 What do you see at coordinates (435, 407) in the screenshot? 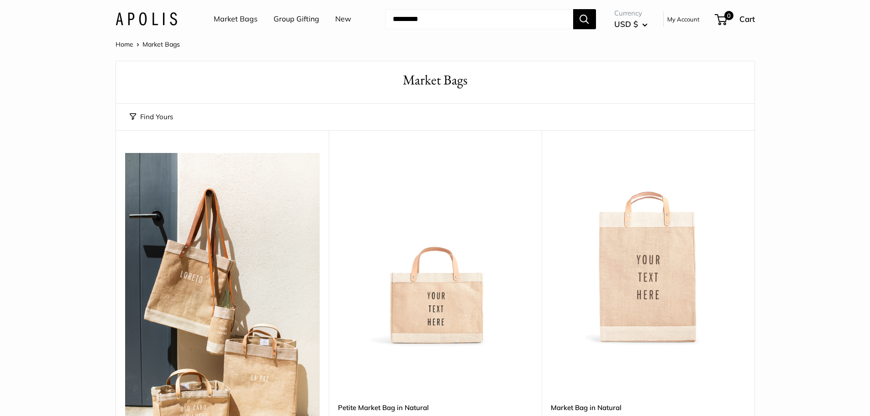
I see `a: Petite Market Bag in Natural` at bounding box center [435, 407].